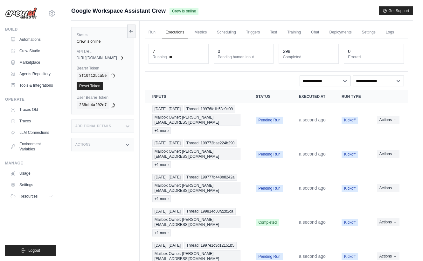  Describe the element at coordinates (184, 11) in the screenshot. I see `span: Crew is online` at that location.